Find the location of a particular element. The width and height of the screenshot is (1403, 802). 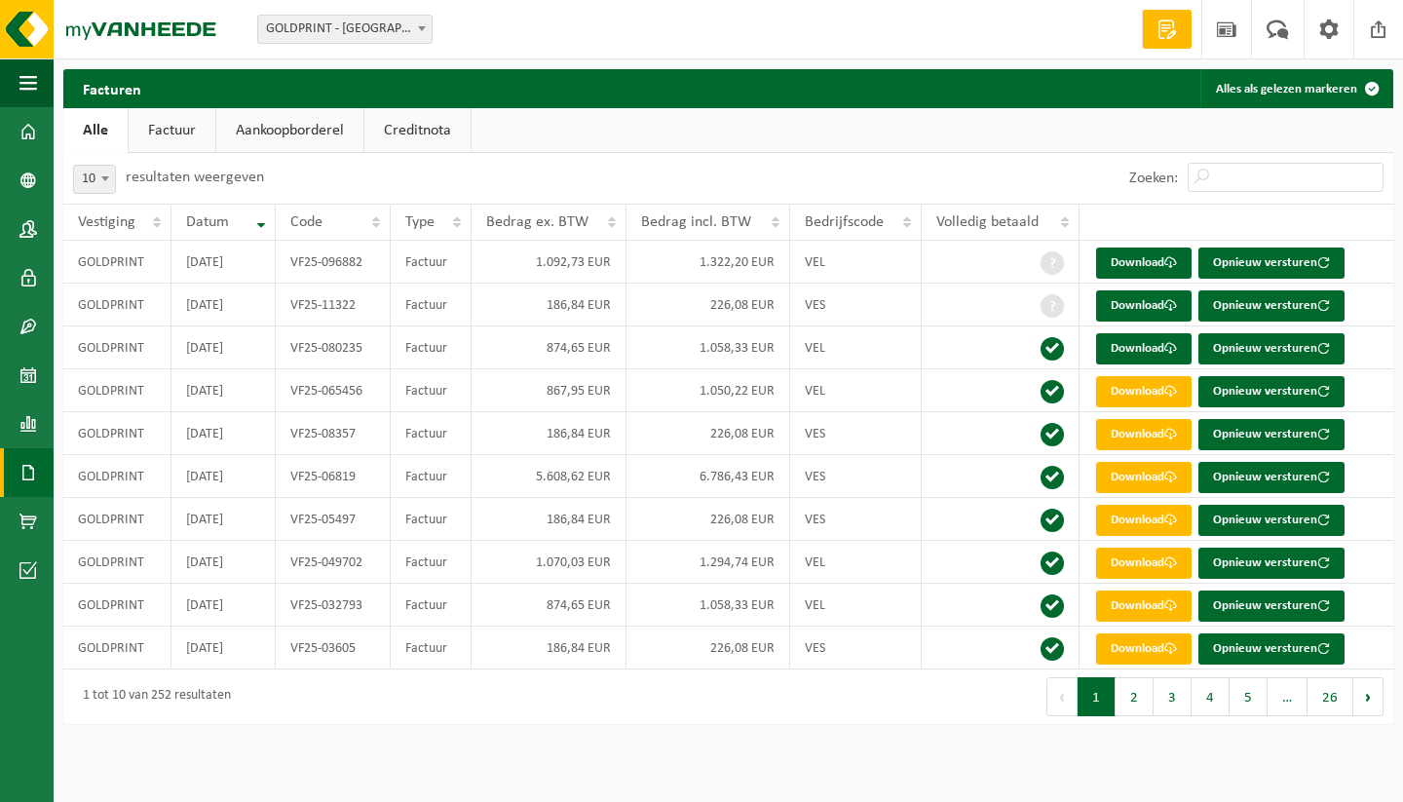

td: VF25-05497 is located at coordinates (333, 519).